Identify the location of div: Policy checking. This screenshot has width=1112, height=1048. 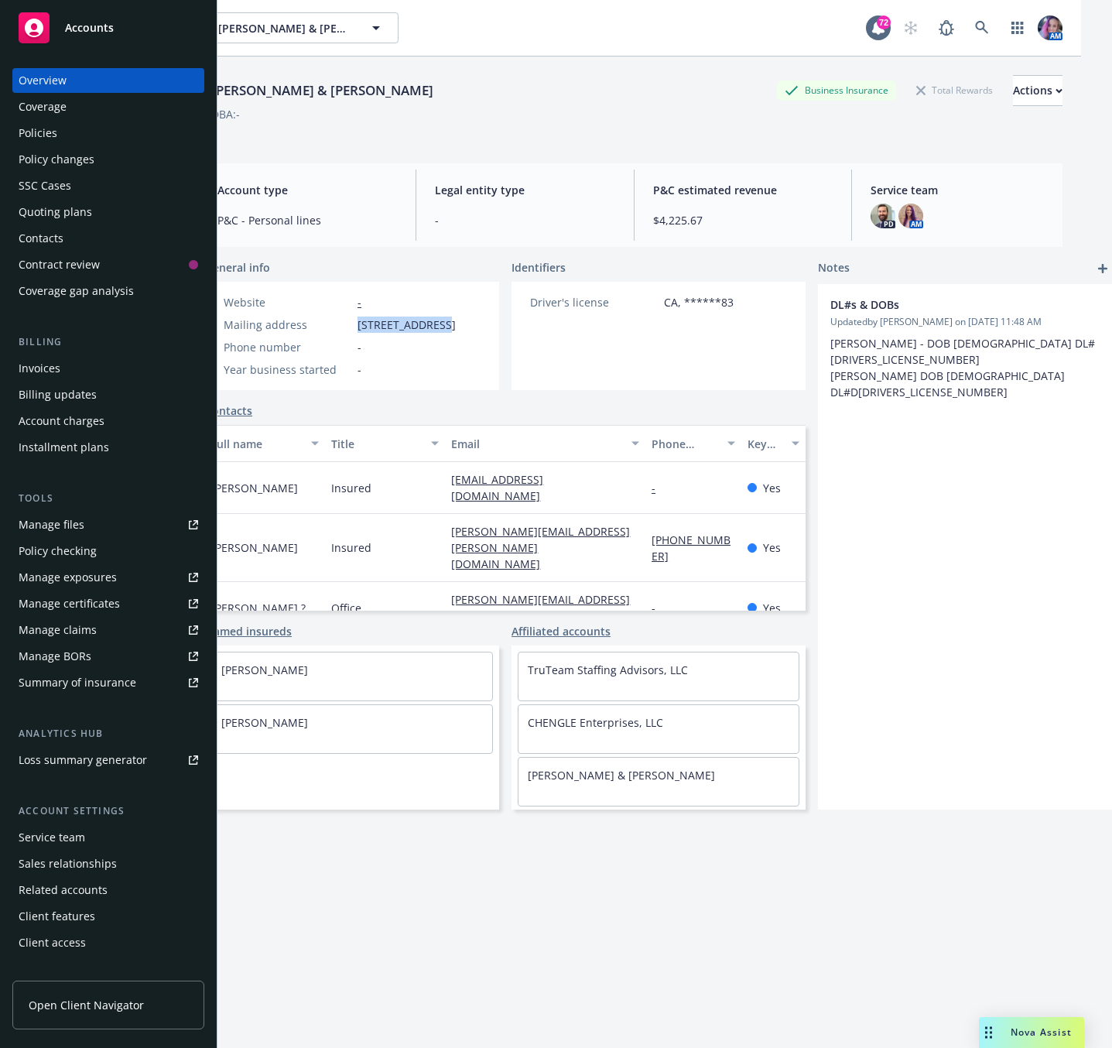
(57, 551).